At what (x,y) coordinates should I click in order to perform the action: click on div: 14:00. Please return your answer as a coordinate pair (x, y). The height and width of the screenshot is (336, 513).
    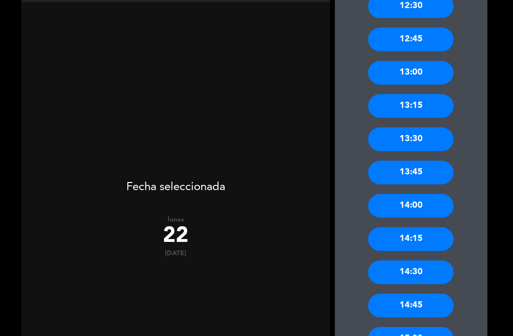
    Looking at the image, I should click on (411, 206).